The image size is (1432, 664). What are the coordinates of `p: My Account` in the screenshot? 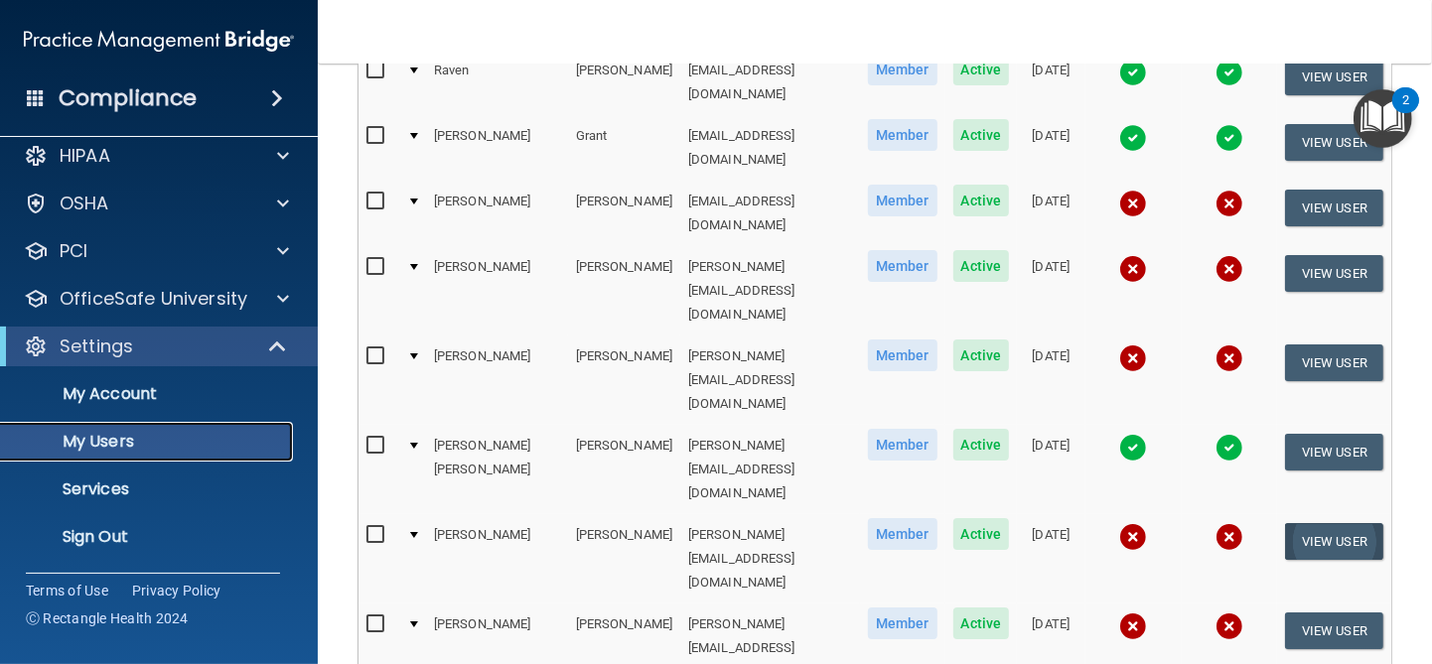 It's located at (148, 394).